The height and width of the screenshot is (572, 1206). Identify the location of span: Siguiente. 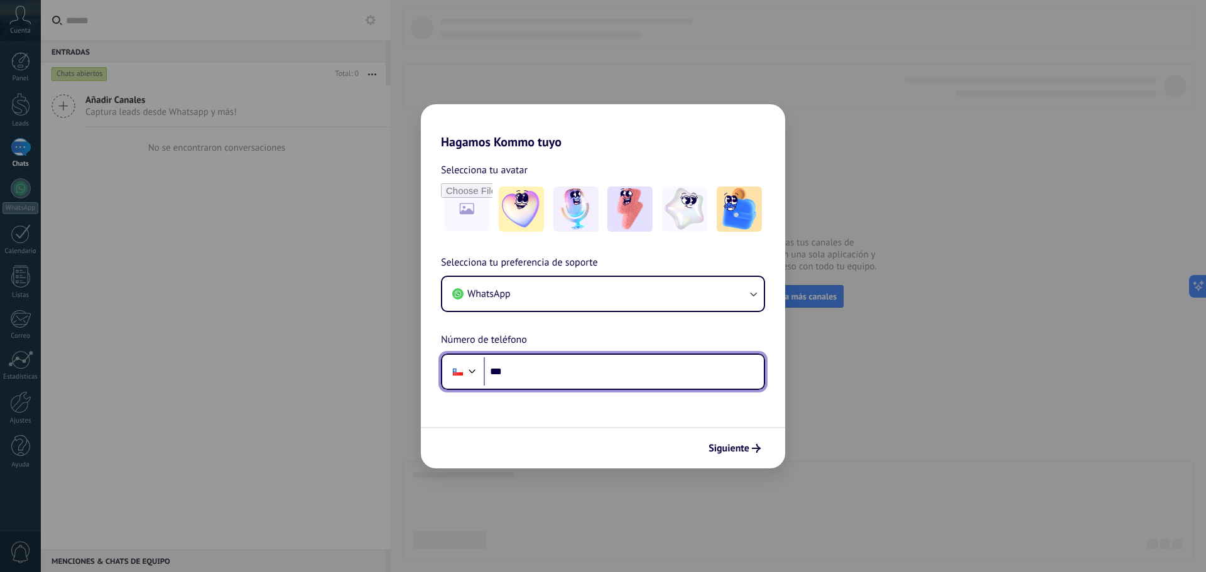
(729, 448).